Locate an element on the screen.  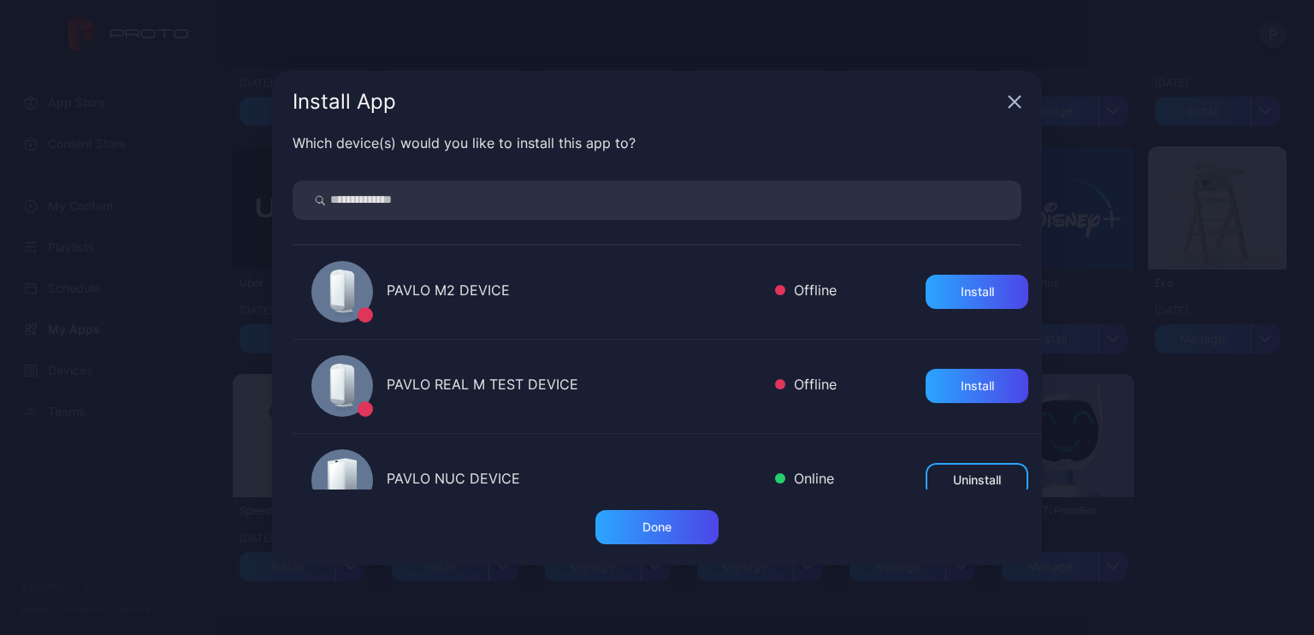
div: Which device(s) would you like to install this app to? is located at coordinates (657, 143).